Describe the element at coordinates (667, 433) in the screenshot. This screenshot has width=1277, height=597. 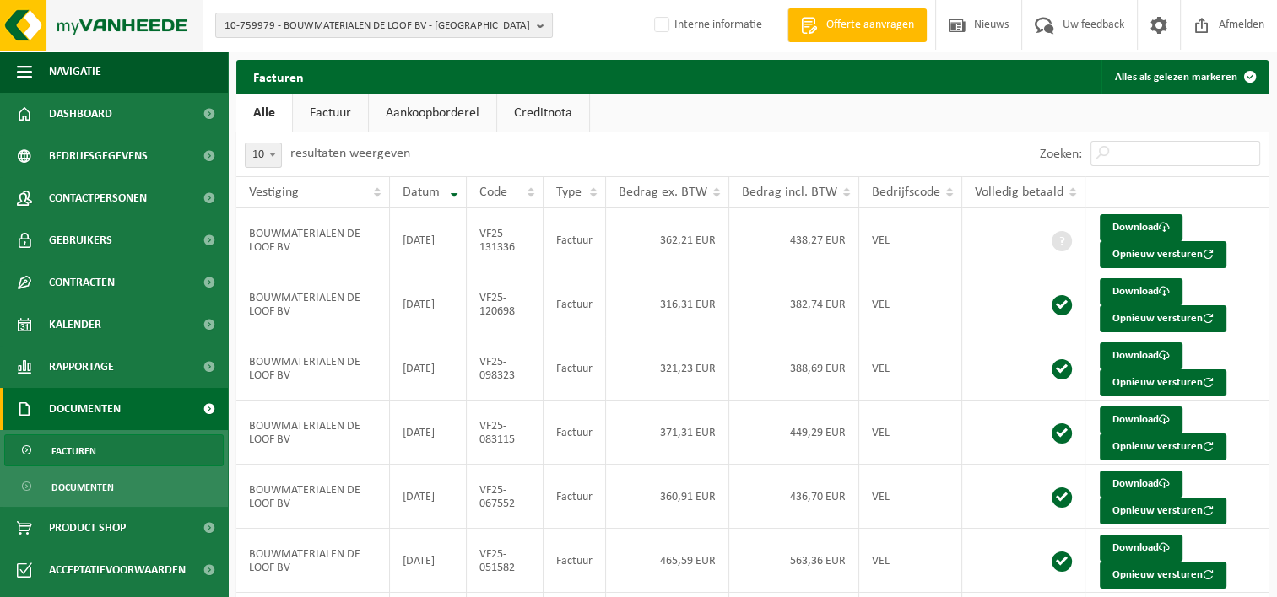
I see `td: 371,31 EUR` at that location.